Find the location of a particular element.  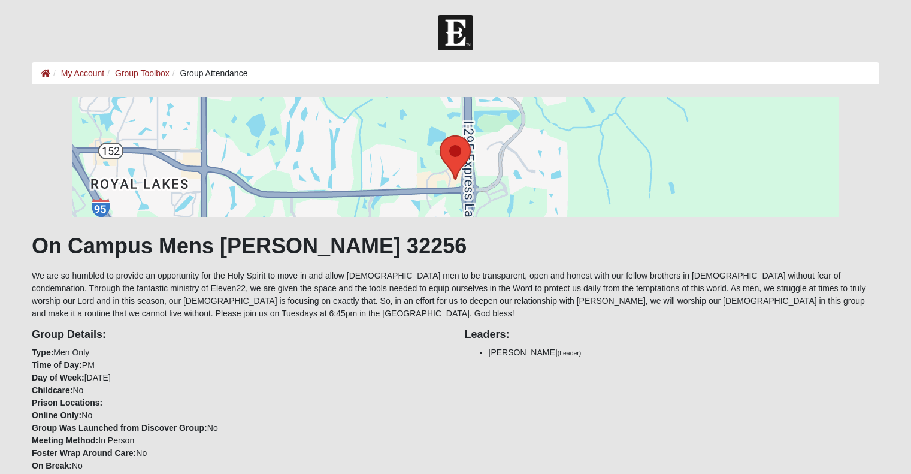

strong: Prison Locations: is located at coordinates (67, 403).